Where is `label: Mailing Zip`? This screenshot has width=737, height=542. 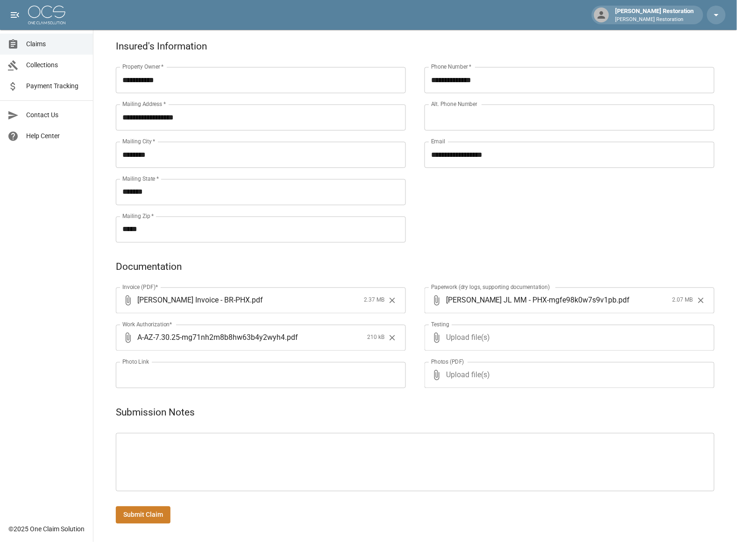
label: Mailing Zip is located at coordinates (138, 216).